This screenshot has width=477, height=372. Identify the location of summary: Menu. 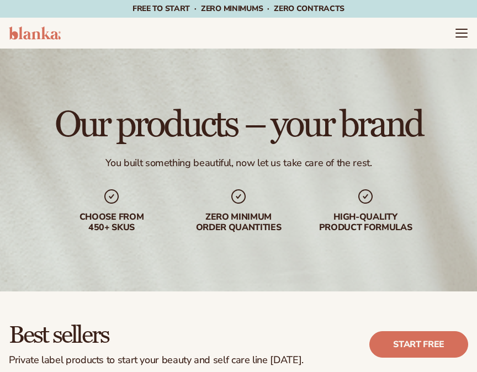
(461, 33).